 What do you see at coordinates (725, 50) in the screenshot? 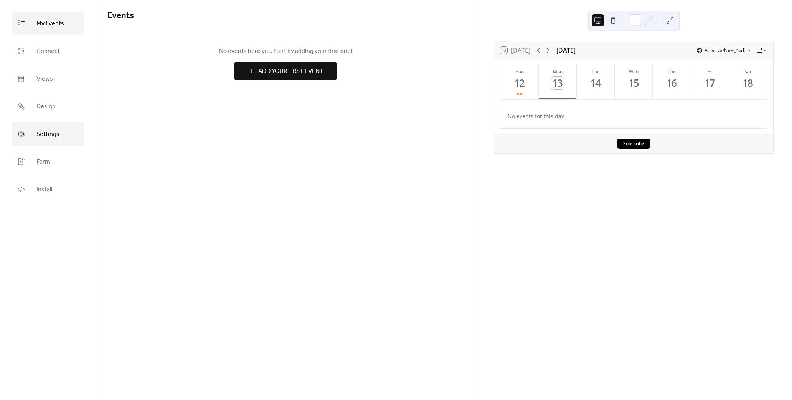
I see `span: America/New_York` at bounding box center [725, 50].